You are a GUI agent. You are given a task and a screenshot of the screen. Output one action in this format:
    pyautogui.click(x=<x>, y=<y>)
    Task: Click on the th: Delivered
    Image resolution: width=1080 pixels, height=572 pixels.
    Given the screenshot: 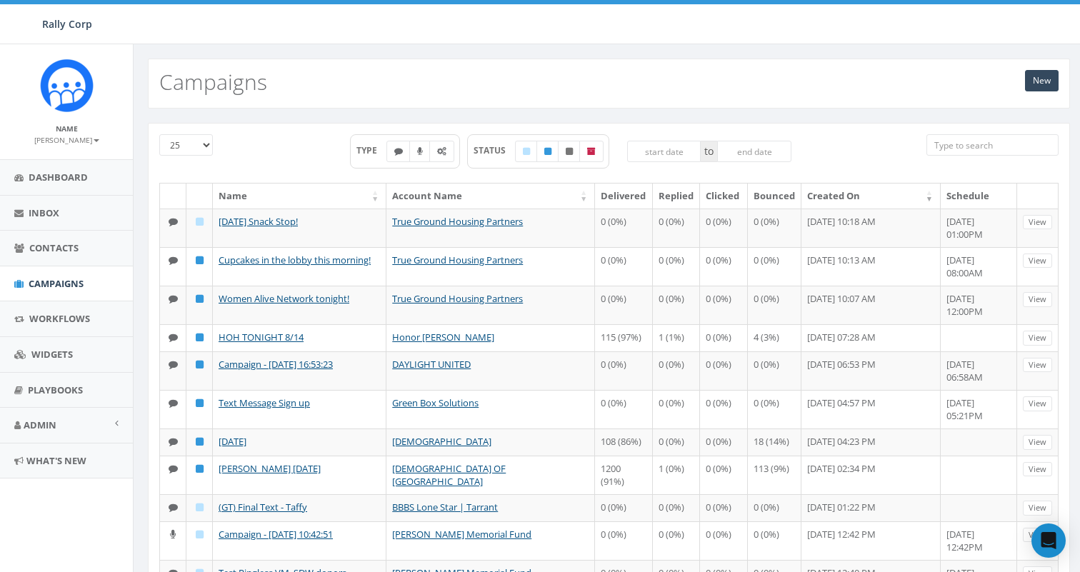 What is the action you would take?
    pyautogui.click(x=623, y=196)
    